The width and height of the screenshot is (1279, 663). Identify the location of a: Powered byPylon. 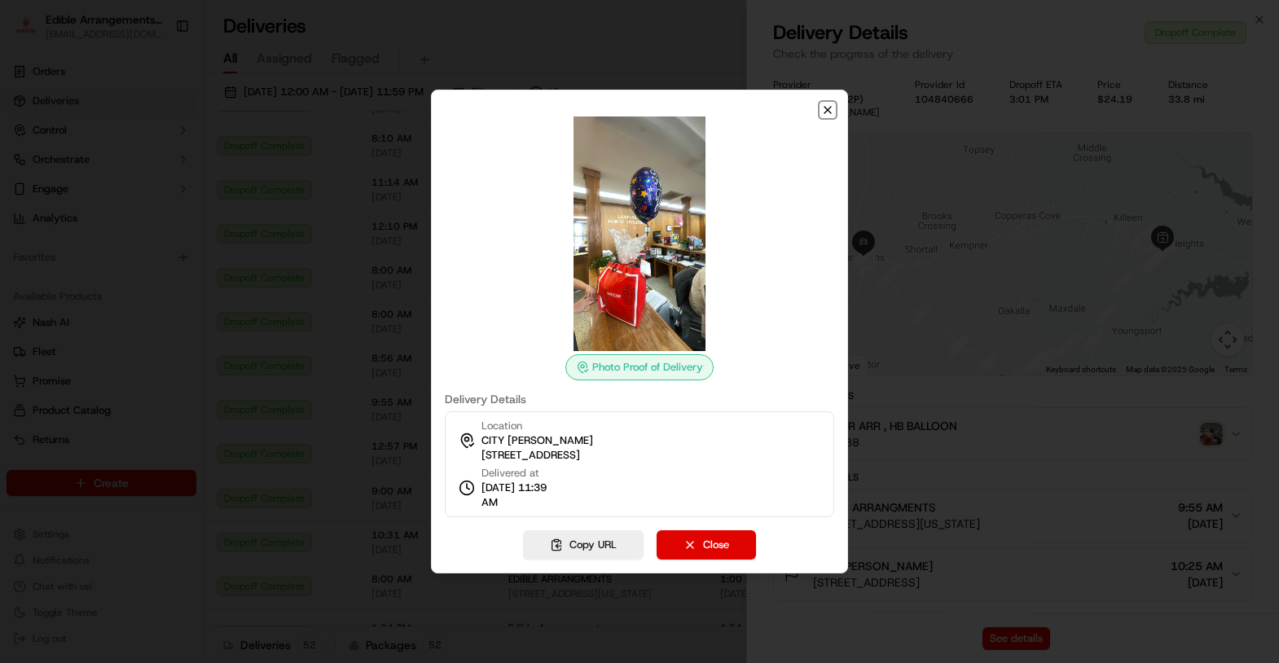
(156, 365).